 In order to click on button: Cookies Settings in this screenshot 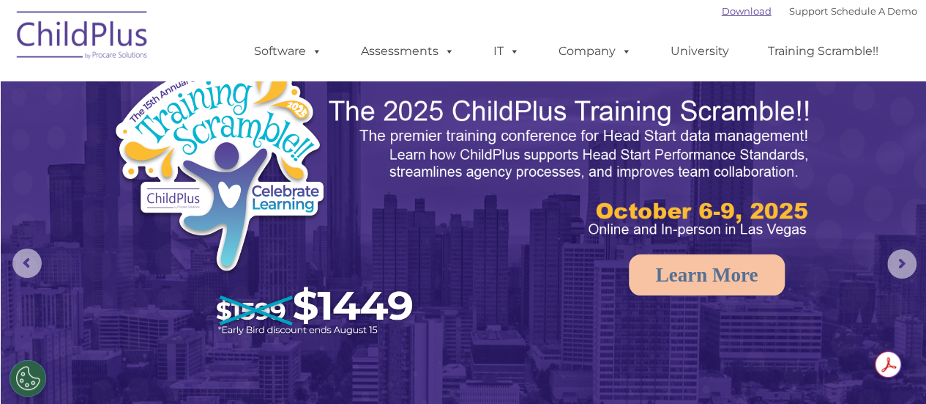, I will do `click(28, 378)`.